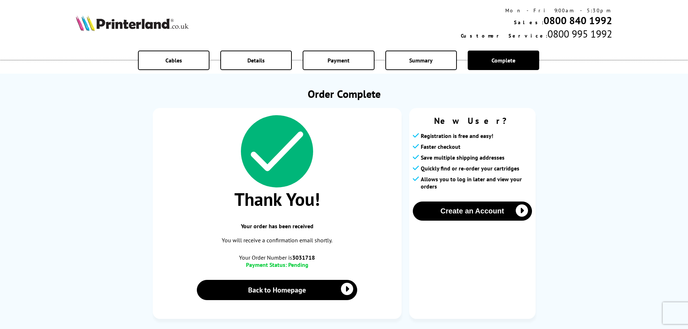 This screenshot has width=688, height=329. What do you see at coordinates (473, 211) in the screenshot?
I see `button: Create an Account` at bounding box center [473, 211].